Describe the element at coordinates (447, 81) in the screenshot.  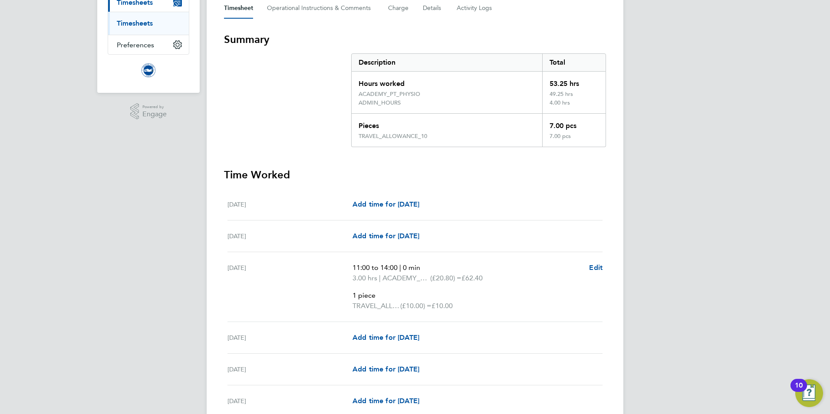
I see `div: Hours worked` at that location.